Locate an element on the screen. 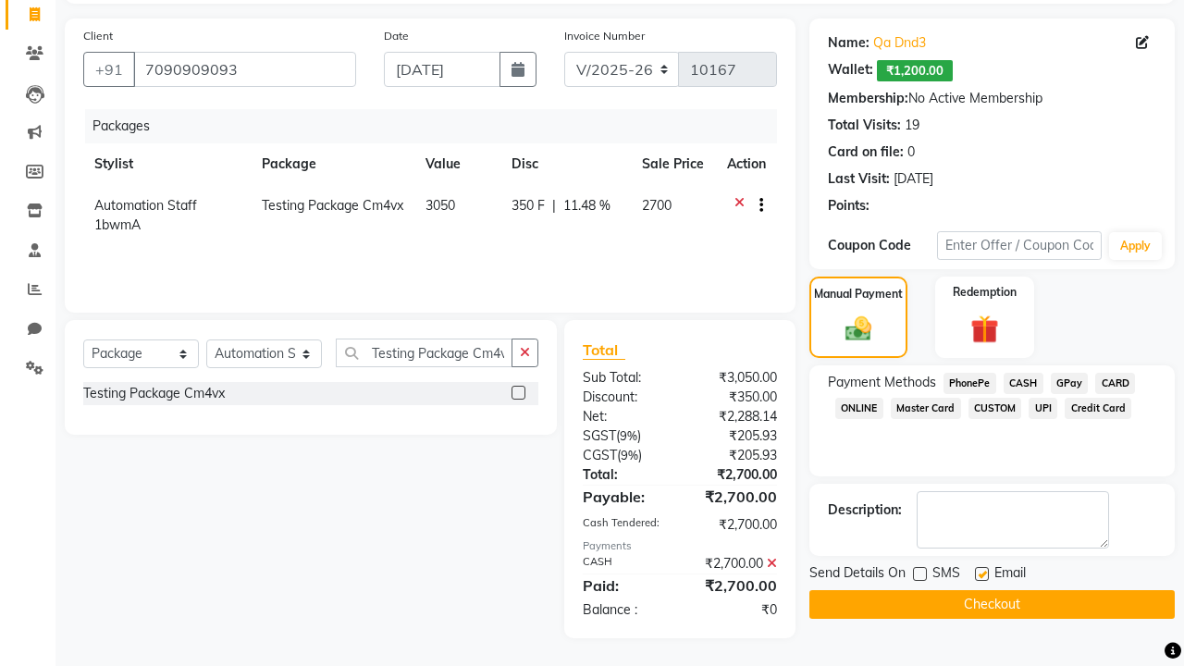  div: 0 is located at coordinates (911, 152).